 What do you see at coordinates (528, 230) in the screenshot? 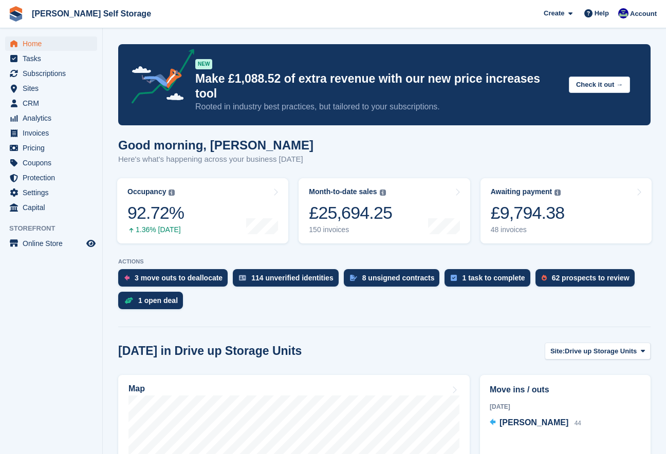
I see `div: 48 invoices` at bounding box center [528, 230].